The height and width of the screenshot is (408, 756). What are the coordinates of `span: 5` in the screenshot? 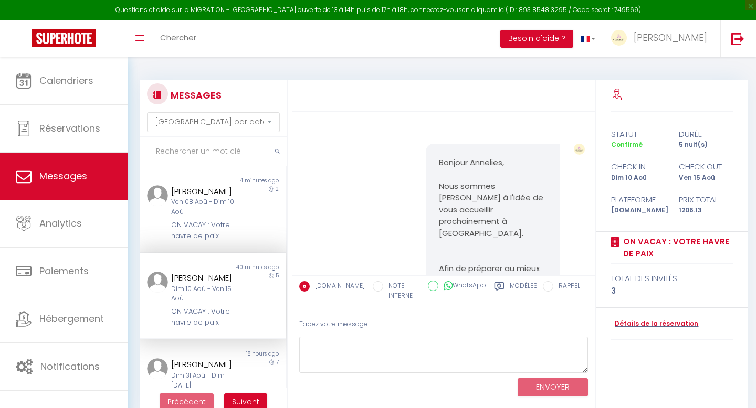 It's located at (277, 276).